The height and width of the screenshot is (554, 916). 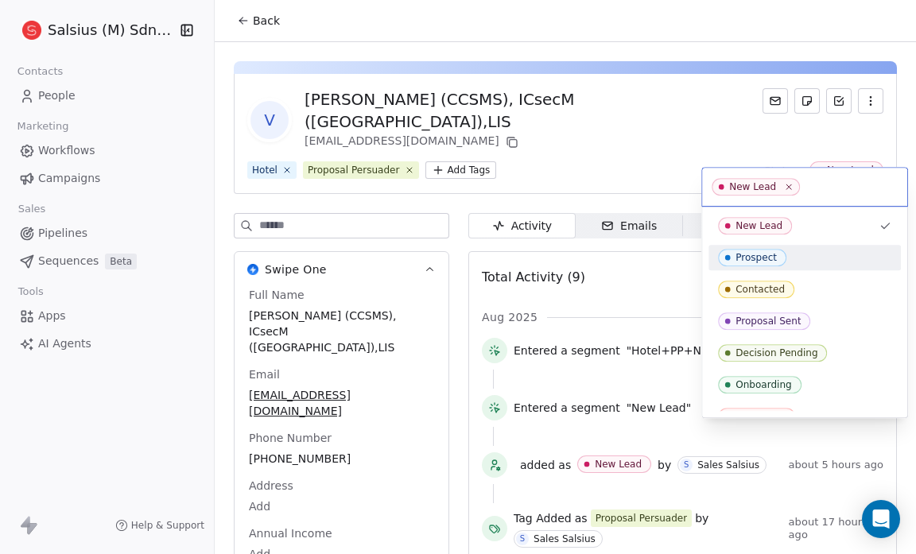 I want to click on div: Contacted, so click(x=760, y=289).